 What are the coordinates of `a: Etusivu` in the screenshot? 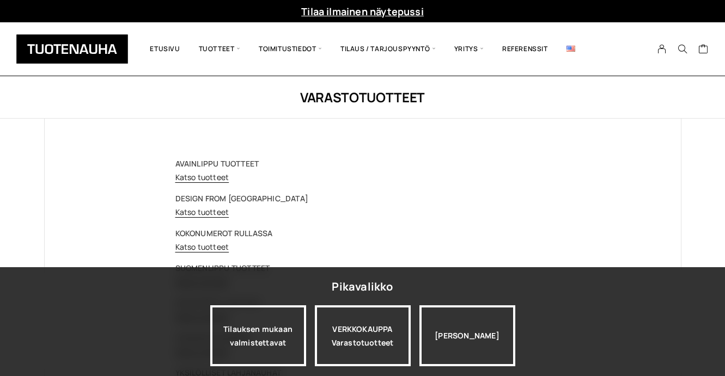 It's located at (164, 49).